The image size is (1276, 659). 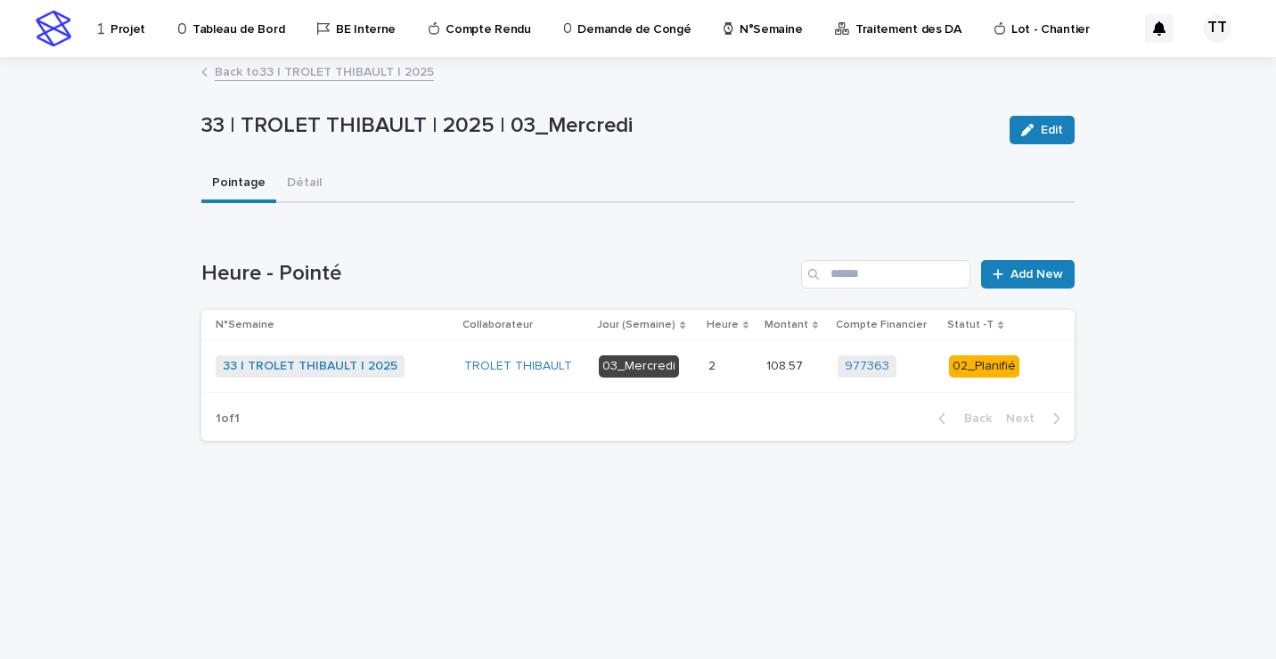 I want to click on button: Back, so click(x=961, y=419).